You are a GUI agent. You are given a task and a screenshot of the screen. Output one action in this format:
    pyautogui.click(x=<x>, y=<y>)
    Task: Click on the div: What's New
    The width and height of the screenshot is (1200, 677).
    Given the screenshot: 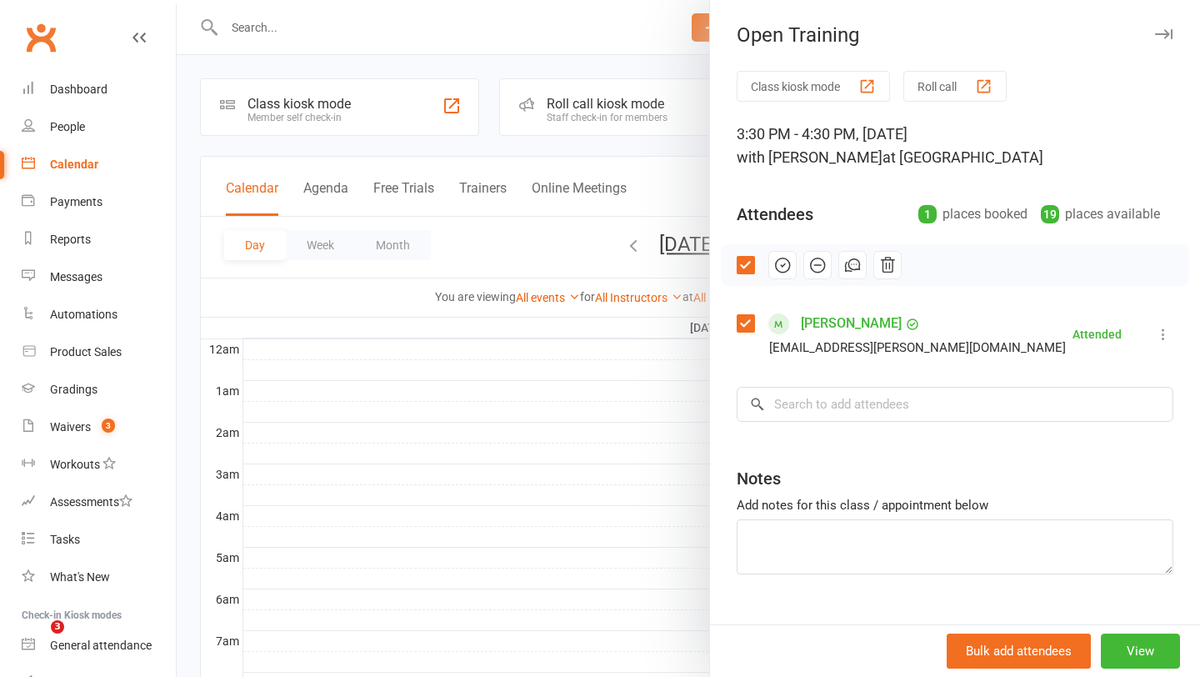 What is the action you would take?
    pyautogui.click(x=80, y=577)
    